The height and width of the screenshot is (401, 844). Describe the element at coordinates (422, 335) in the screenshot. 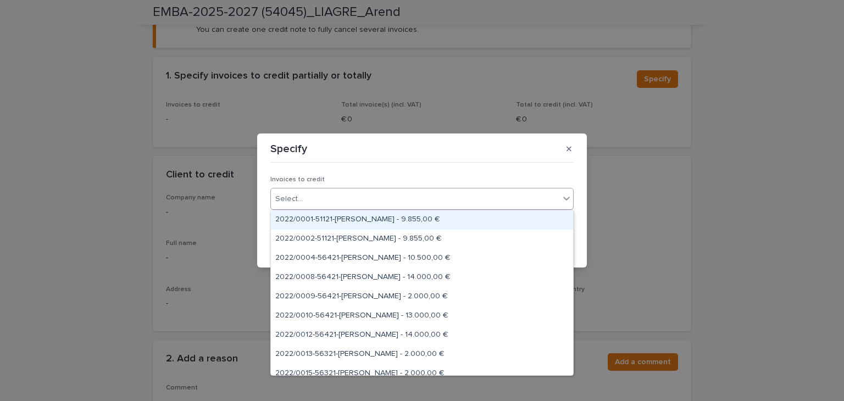

I see `div: 2022/0012-56421-Miguel BEKAERT - 14.000,00 €` at that location.